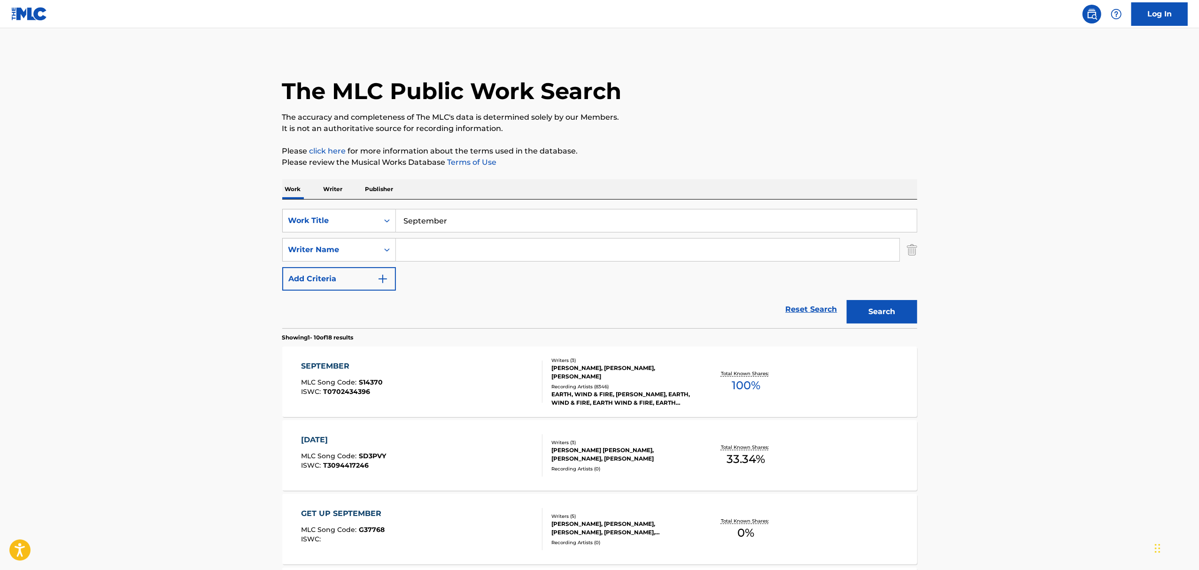  I want to click on span: SD3PVY, so click(372, 456).